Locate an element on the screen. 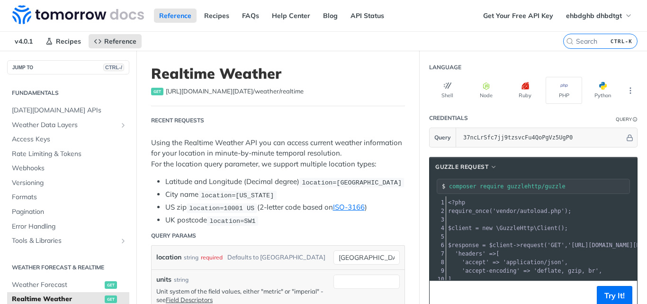  button: Ruby is located at coordinates (525, 90).